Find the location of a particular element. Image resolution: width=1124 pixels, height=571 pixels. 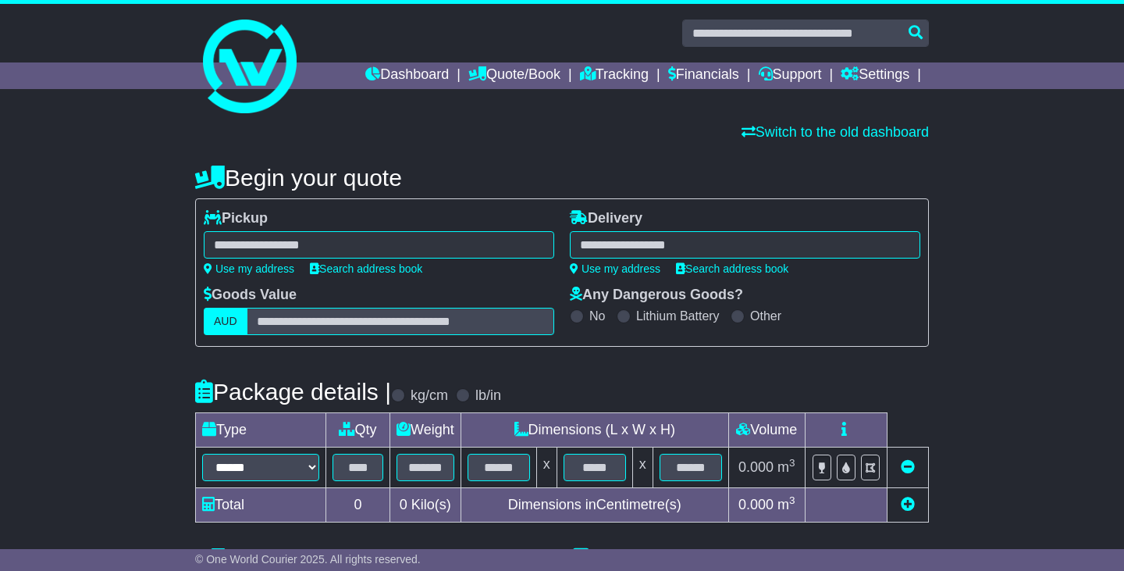

label: Other is located at coordinates (766, 315).